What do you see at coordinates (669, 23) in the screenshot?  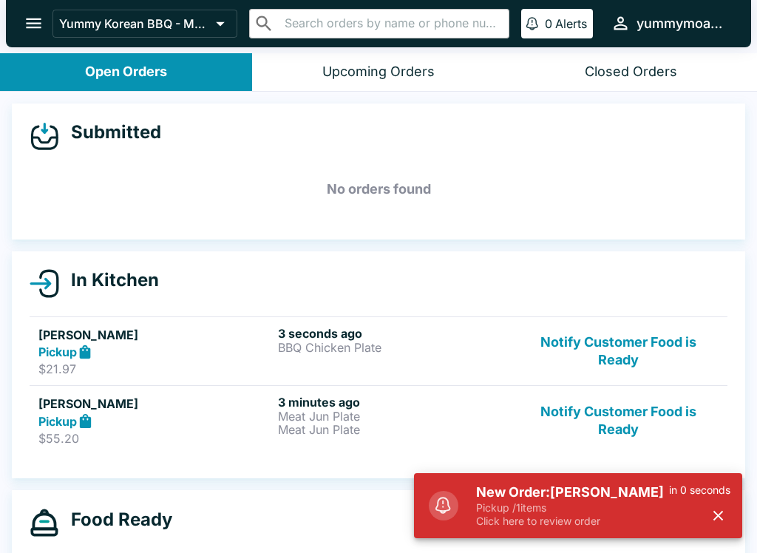 I see `button: yummymoanalua` at bounding box center [669, 23].